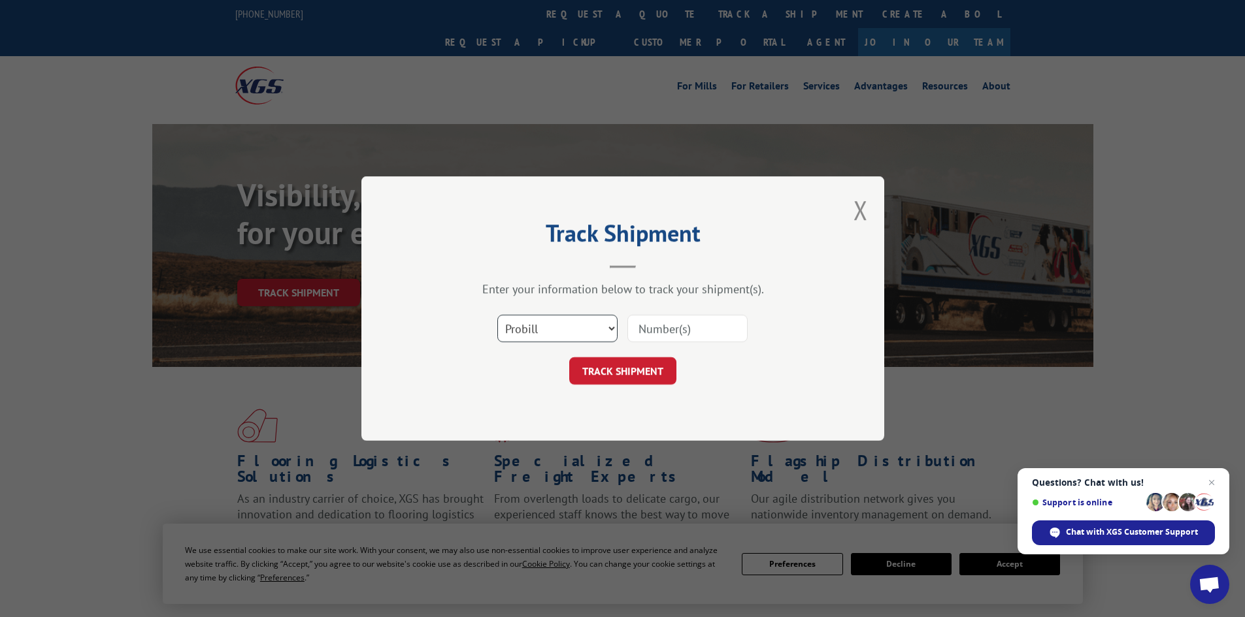 This screenshot has height=617, width=1245. I want to click on span: Support is online, so click(1087, 502).